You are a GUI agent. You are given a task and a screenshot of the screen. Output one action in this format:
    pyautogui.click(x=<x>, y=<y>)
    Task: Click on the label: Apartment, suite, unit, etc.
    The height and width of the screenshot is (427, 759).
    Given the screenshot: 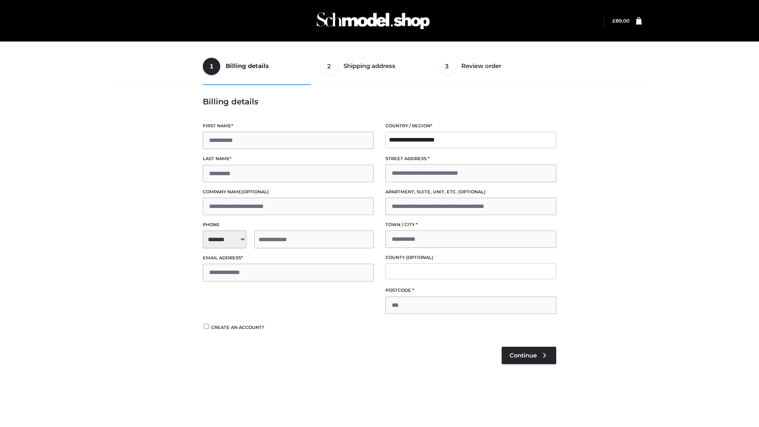 What is the action you would take?
    pyautogui.click(x=471, y=192)
    